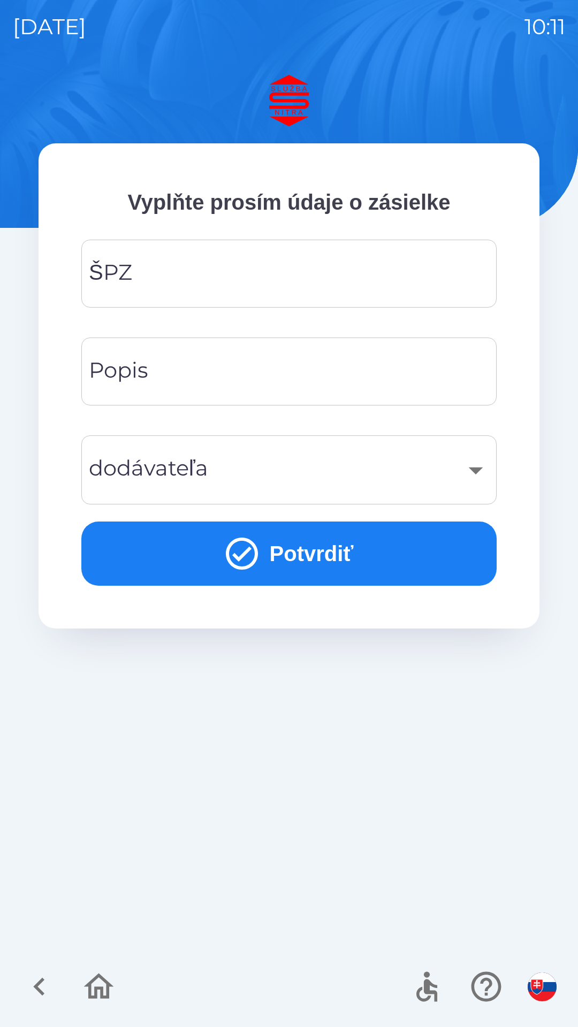  What do you see at coordinates (542, 987) in the screenshot?
I see `img: sk flag` at bounding box center [542, 987].